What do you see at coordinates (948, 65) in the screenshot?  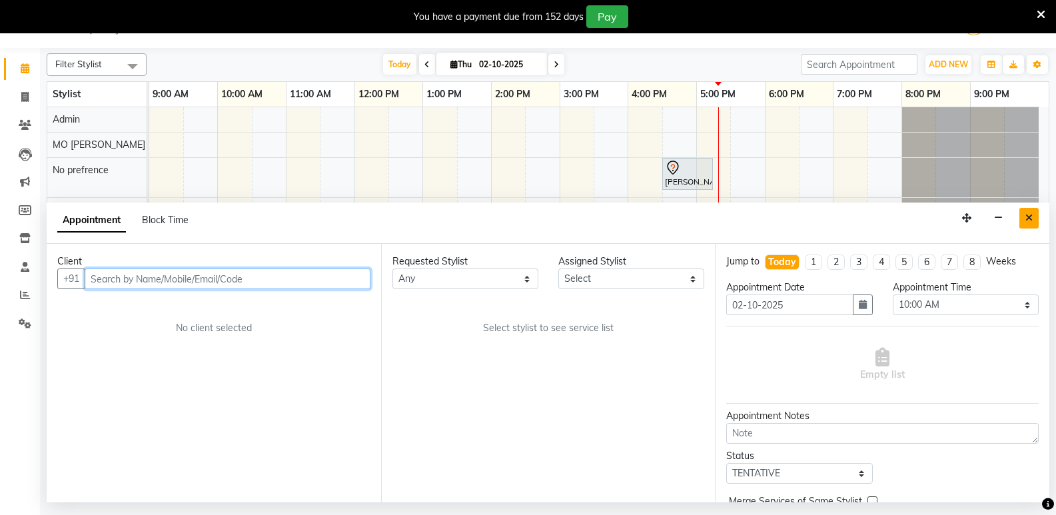 I see `button: ADD NEW` at bounding box center [948, 65].